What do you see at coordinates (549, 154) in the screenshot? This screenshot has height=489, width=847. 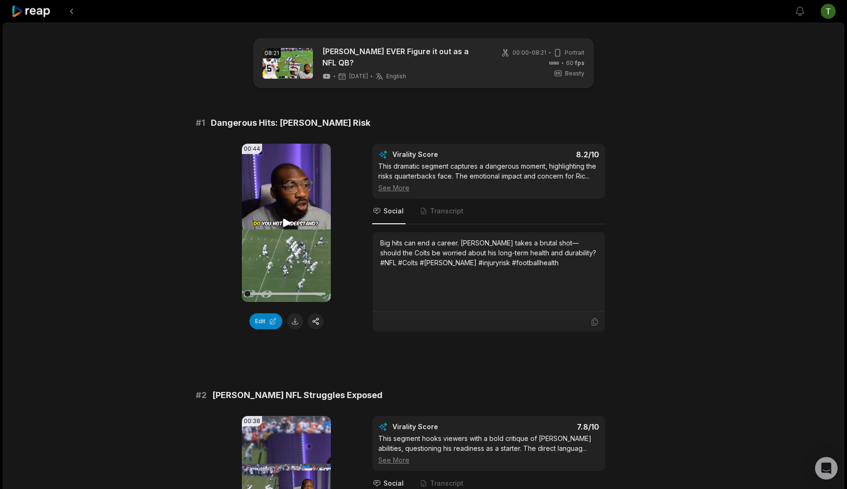 I see `div: 8.2 /10` at bounding box center [549, 154].